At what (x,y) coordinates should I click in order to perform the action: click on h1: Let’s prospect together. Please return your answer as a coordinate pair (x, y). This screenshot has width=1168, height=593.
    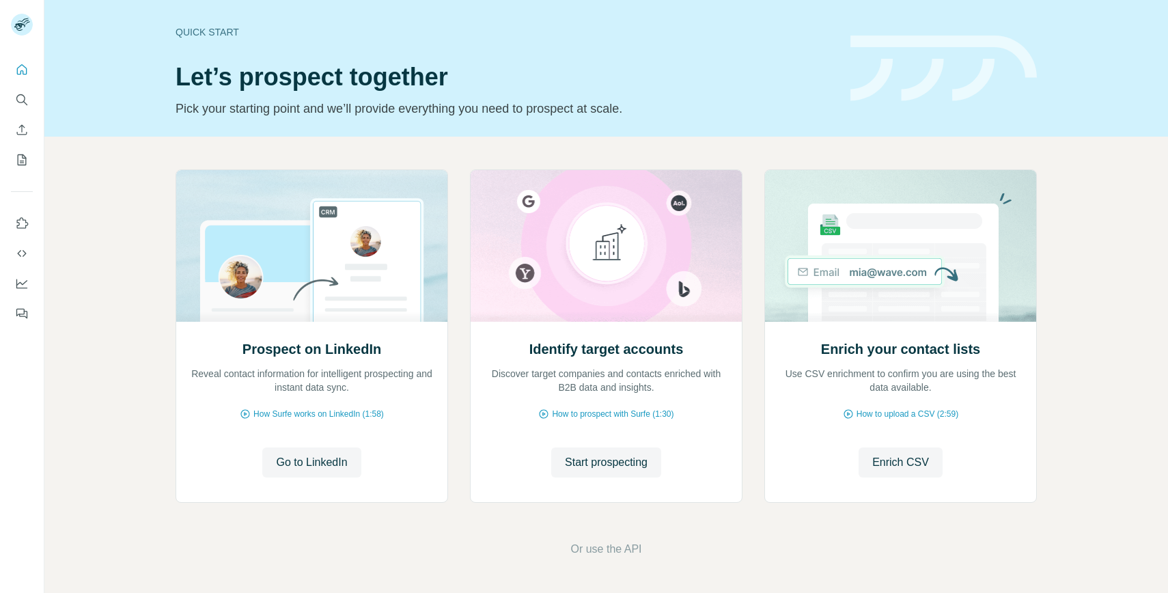
    Looking at the image, I should click on (505, 77).